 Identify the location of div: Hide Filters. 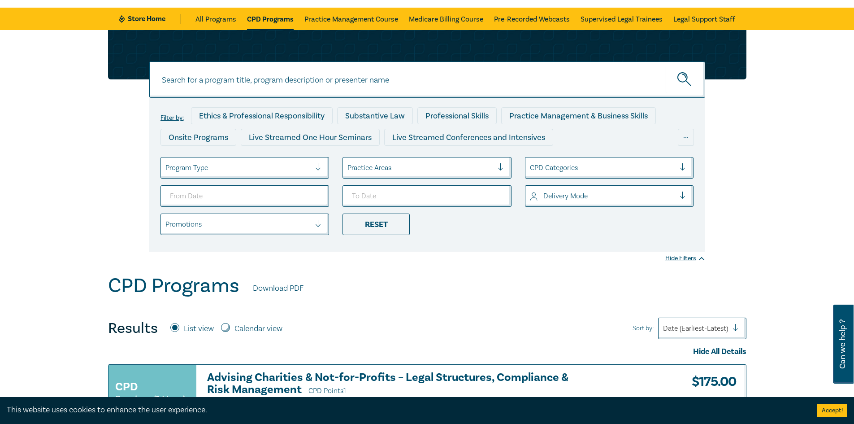
(685, 258).